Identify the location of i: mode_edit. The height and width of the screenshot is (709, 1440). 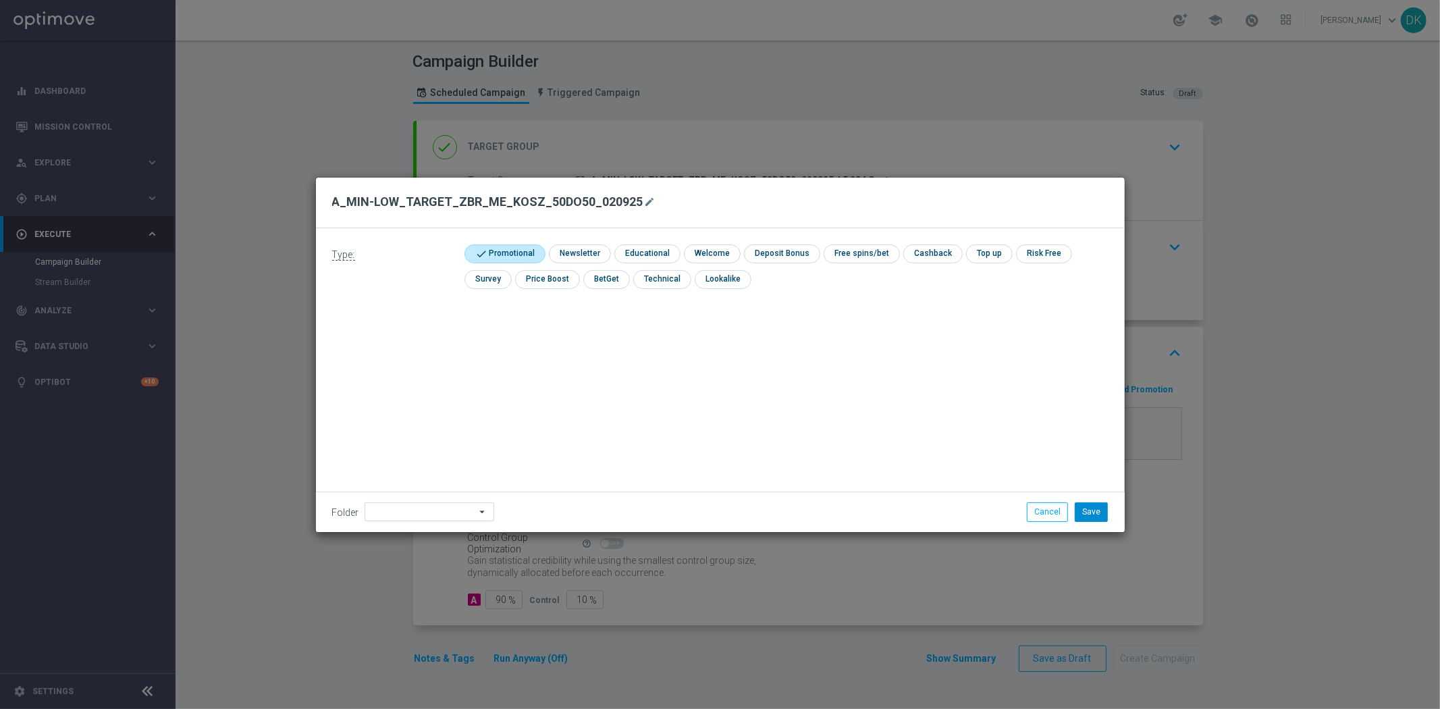
(650, 202).